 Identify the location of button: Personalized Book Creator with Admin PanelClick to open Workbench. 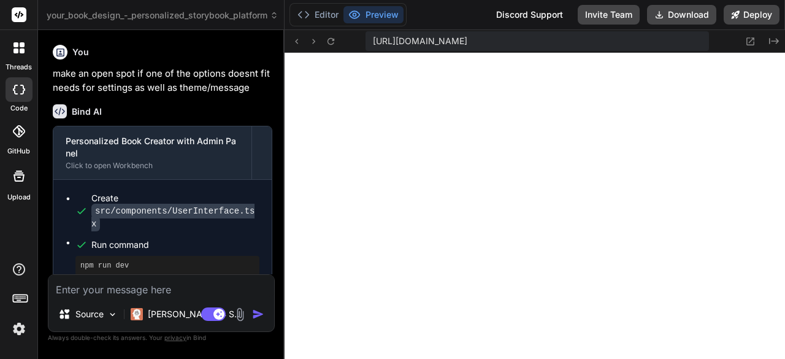
(152, 153).